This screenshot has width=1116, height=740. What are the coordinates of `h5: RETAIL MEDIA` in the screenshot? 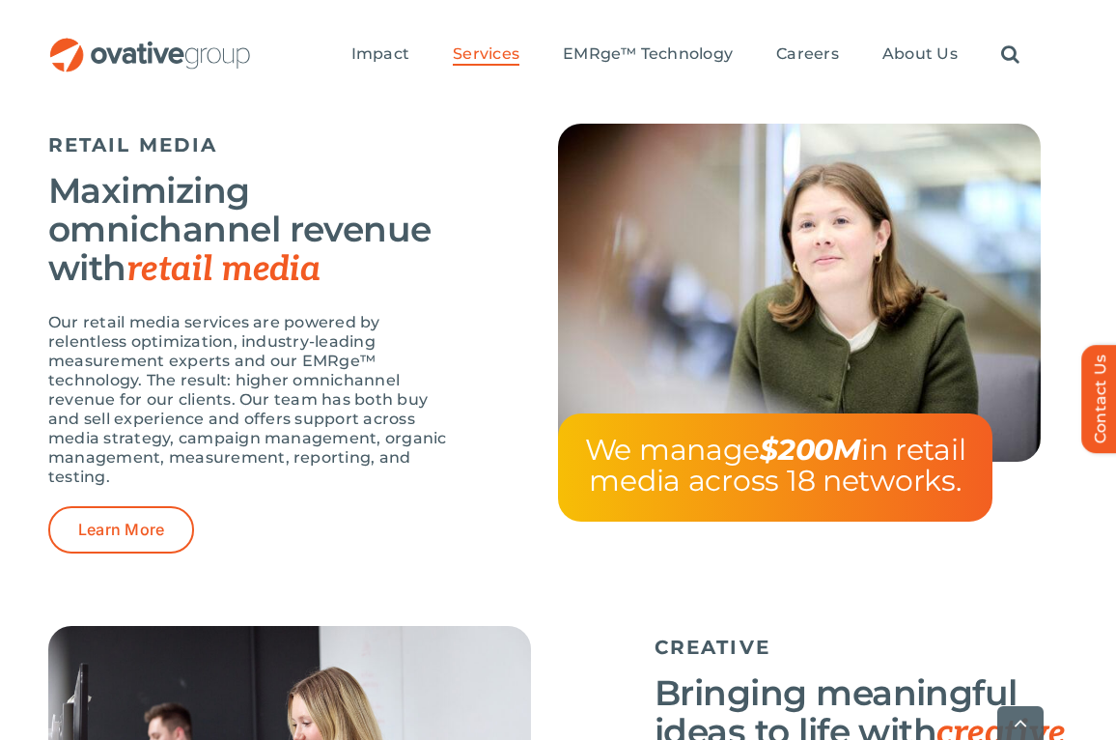 It's located at (255, 145).